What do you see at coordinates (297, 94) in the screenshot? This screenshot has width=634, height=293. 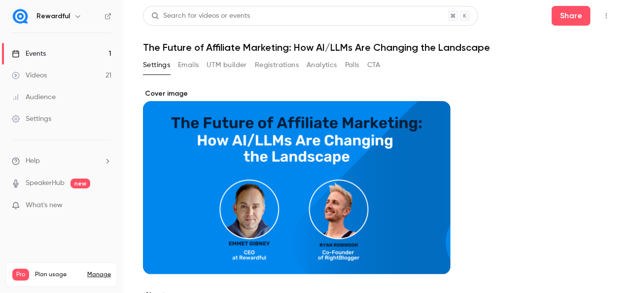 I see `label: Cover image` at bounding box center [297, 94].